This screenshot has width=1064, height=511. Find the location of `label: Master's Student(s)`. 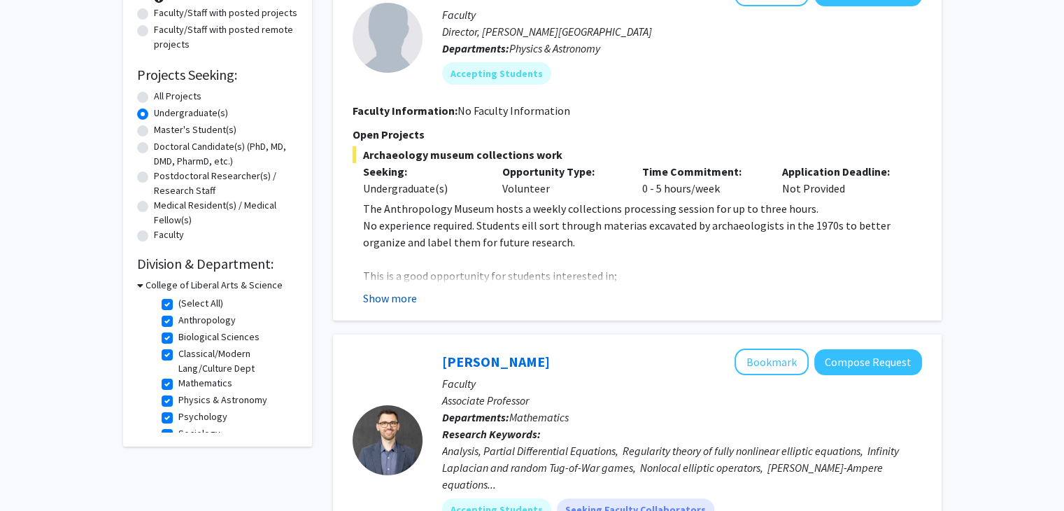

label: Master's Student(s) is located at coordinates (195, 129).